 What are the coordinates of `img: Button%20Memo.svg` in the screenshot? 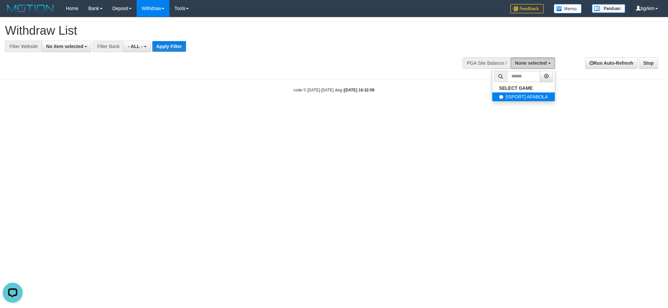 It's located at (568, 9).